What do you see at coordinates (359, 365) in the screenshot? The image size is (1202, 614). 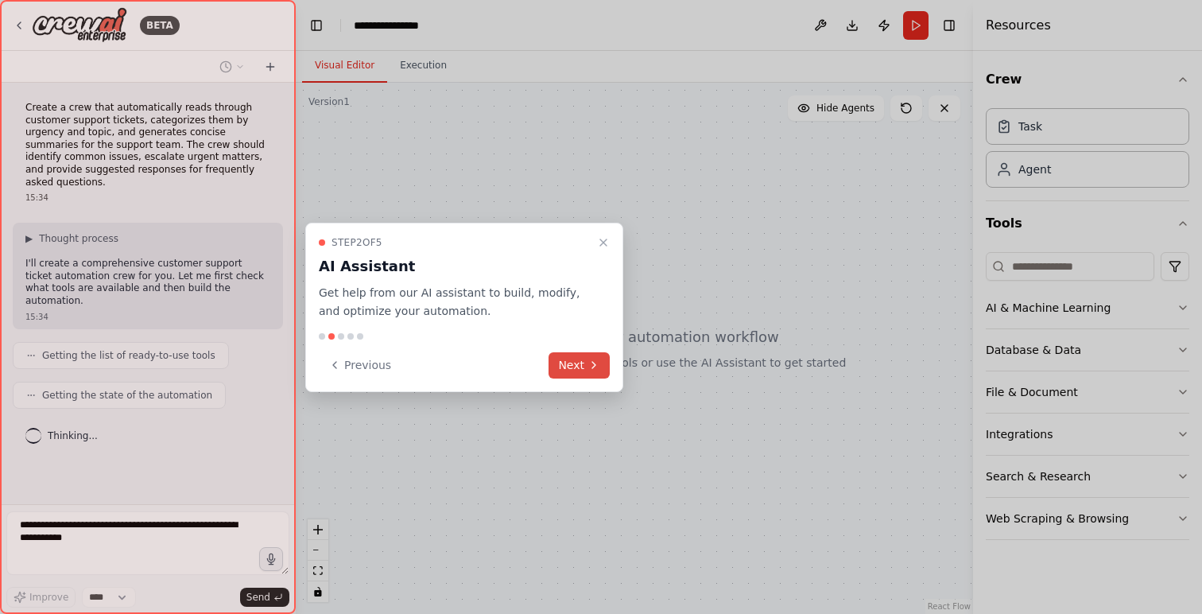 I see `button: Previous` at bounding box center [359, 365].